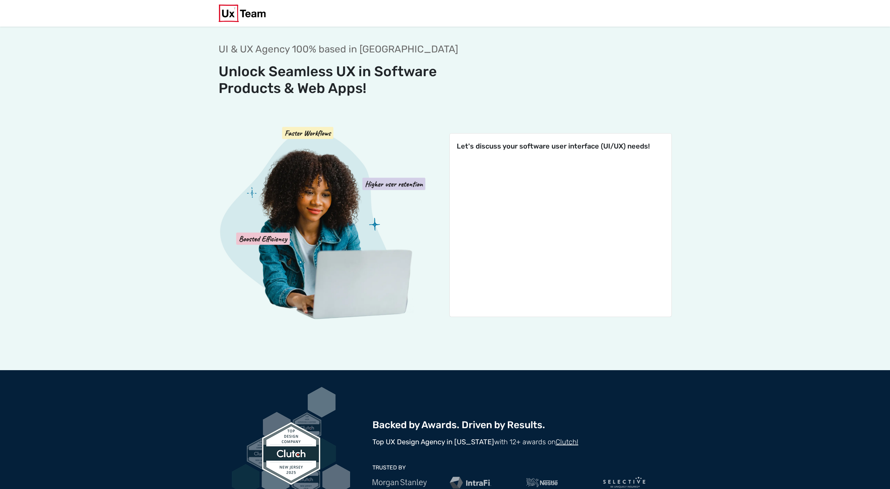 Image resolution: width=890 pixels, height=489 pixels. What do you see at coordinates (349, 80) in the screenshot?
I see `h2: Unlock Seamless UX in Software Products & Web Apps!` at bounding box center [349, 80].